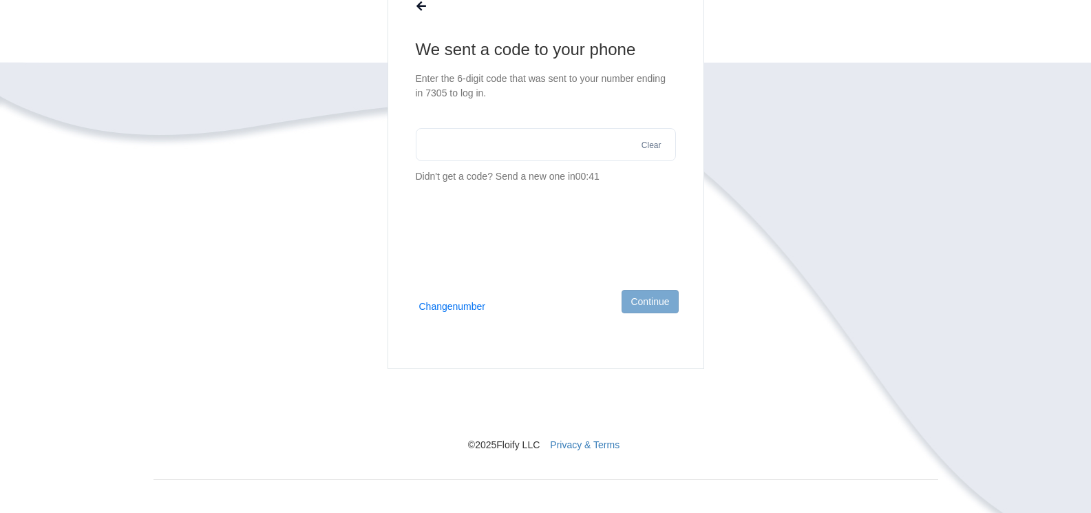  I want to click on a: Privacy & Terms, so click(584, 445).